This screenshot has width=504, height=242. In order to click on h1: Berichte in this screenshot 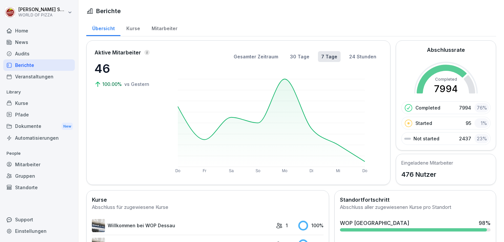, I will do `click(108, 11)`.